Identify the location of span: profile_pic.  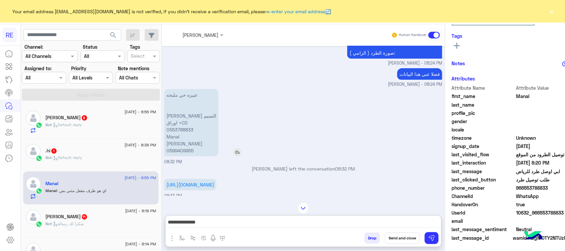
(483, 113).